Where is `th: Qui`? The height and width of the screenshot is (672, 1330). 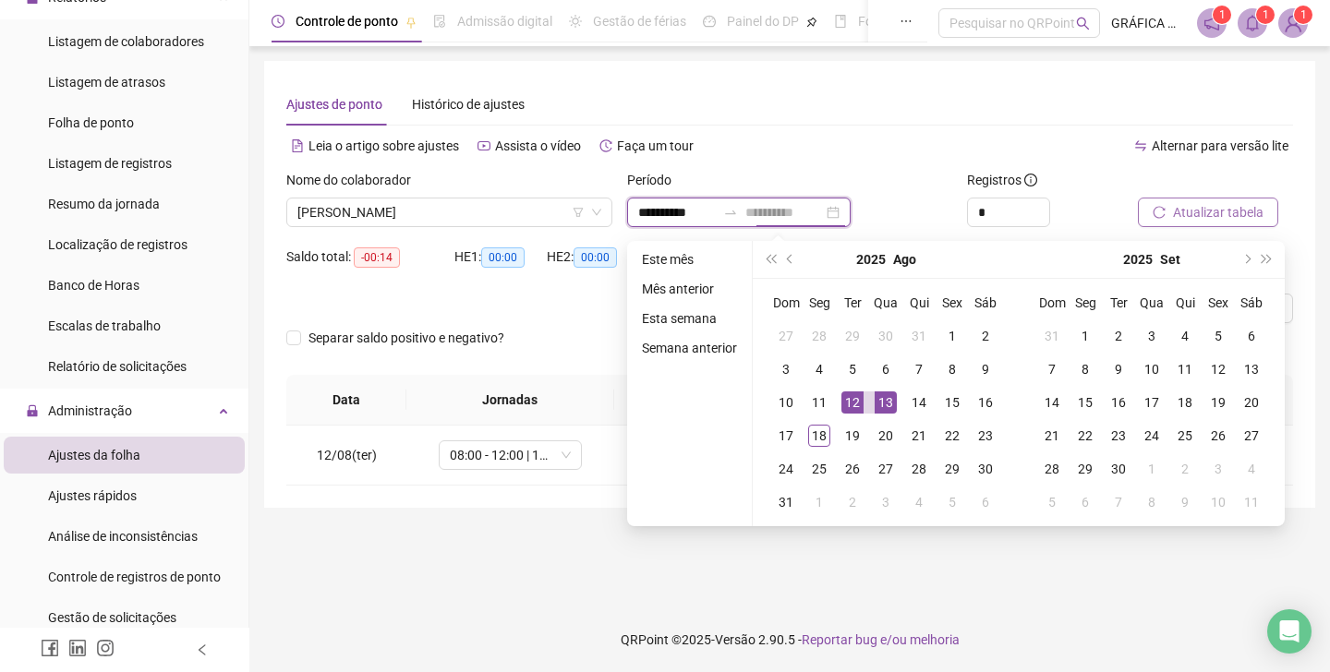
th: Qui is located at coordinates (1185, 303).